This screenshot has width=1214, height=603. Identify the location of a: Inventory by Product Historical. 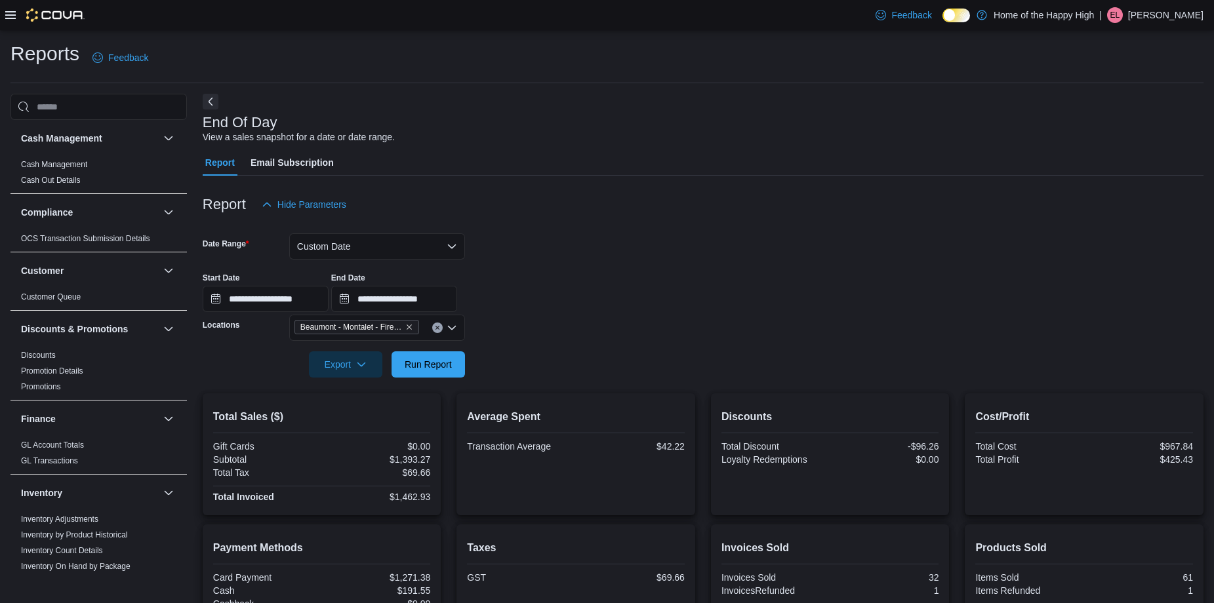
(74, 535).